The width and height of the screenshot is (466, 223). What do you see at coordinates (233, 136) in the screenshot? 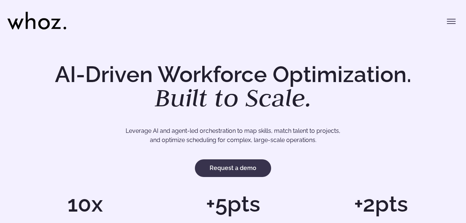
I see `p: Leverage AI and agent-led orchestration to map skills, match talent to projects, and optimize sch...` at bounding box center [233, 136].